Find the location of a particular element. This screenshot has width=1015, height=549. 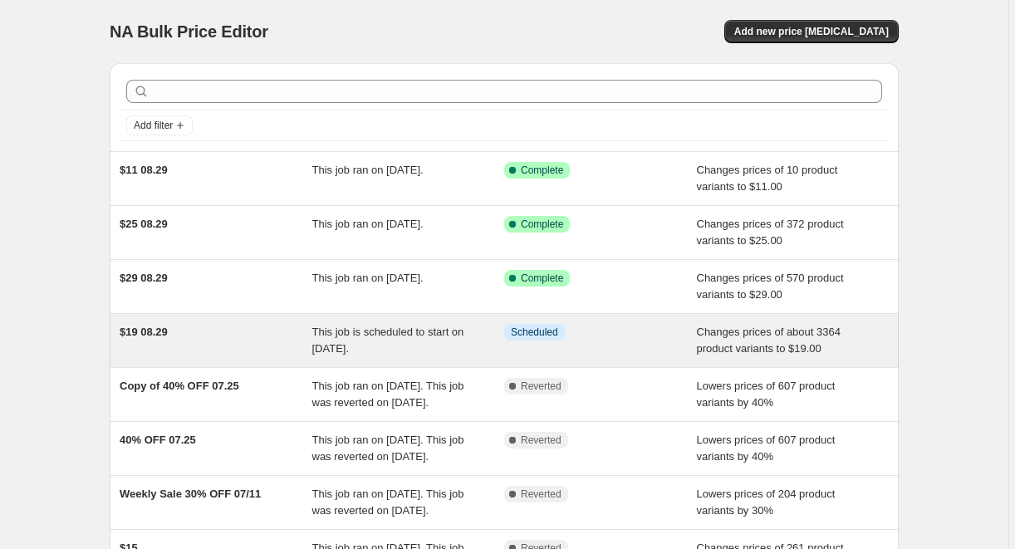

span: Changes prices of 10 product variants to $11.00 is located at coordinates (767, 178).